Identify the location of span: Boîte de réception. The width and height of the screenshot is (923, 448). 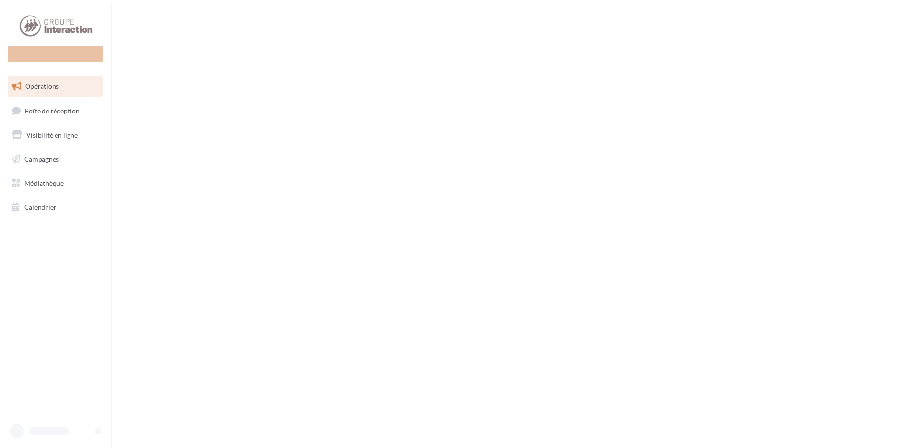
(52, 110).